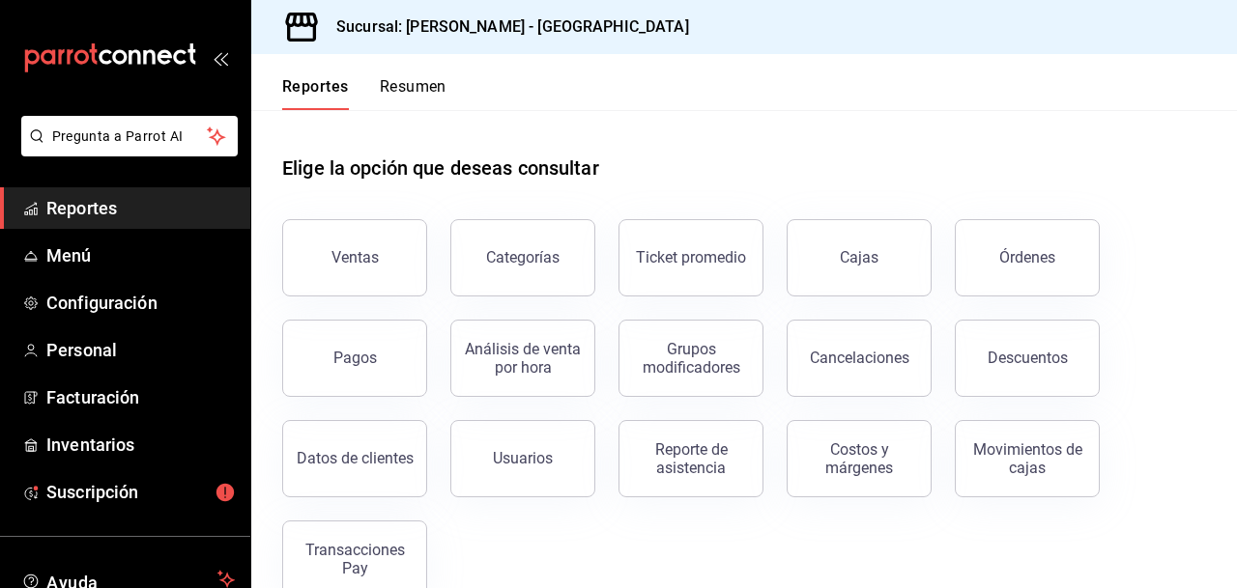 The height and width of the screenshot is (588, 1237). I want to click on div: Descuentos, so click(1027, 357).